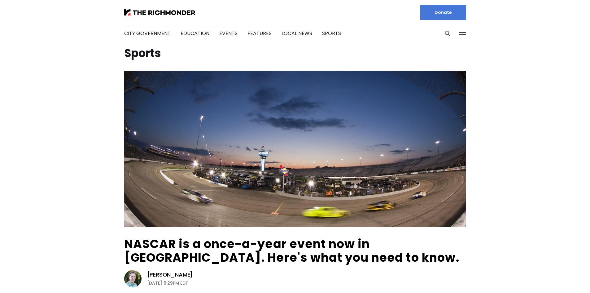  What do you see at coordinates (259, 33) in the screenshot?
I see `a: Features` at bounding box center [259, 33].